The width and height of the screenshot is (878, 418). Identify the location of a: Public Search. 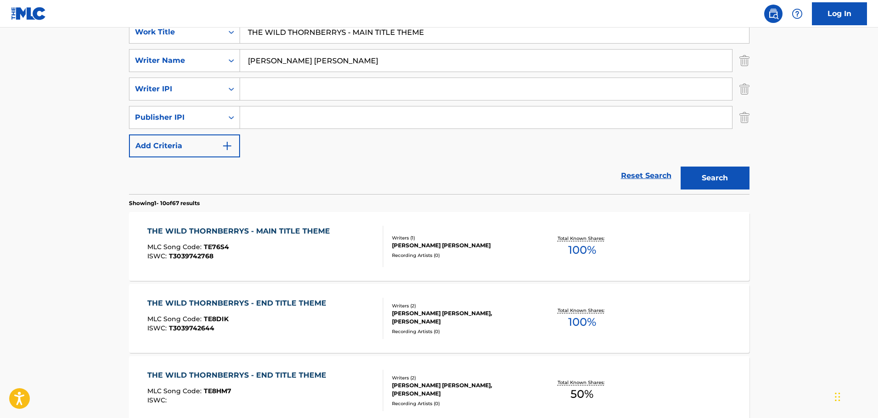
(774, 14).